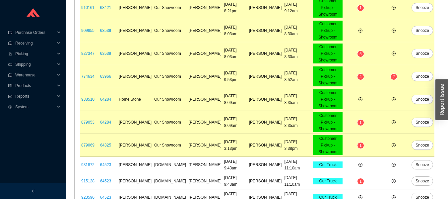  Describe the element at coordinates (105, 8) in the screenshot. I see `a: 63421` at that location.